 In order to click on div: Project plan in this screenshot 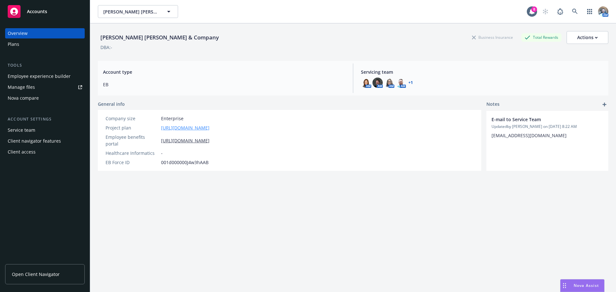, I will do `click(132, 128)`.